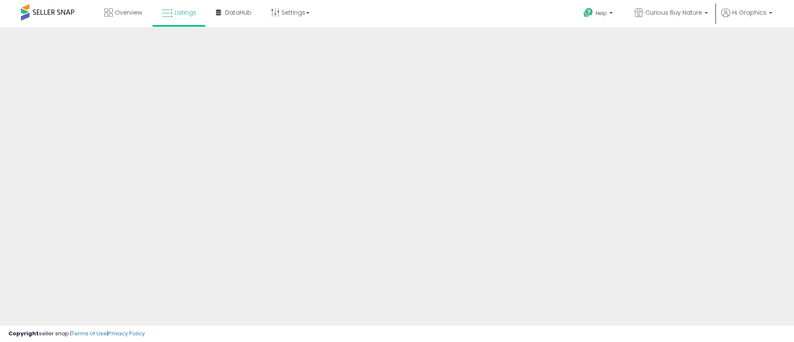  Describe the element at coordinates (238, 13) in the screenshot. I see `span: DataHub` at that location.